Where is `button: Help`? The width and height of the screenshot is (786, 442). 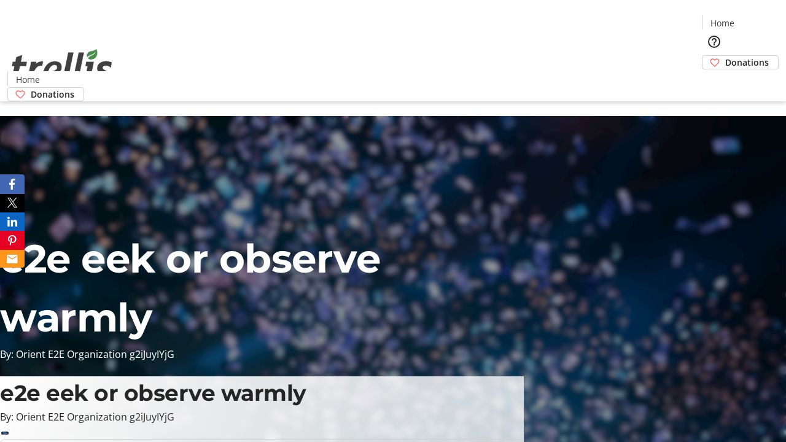
button: Help is located at coordinates (714, 42).